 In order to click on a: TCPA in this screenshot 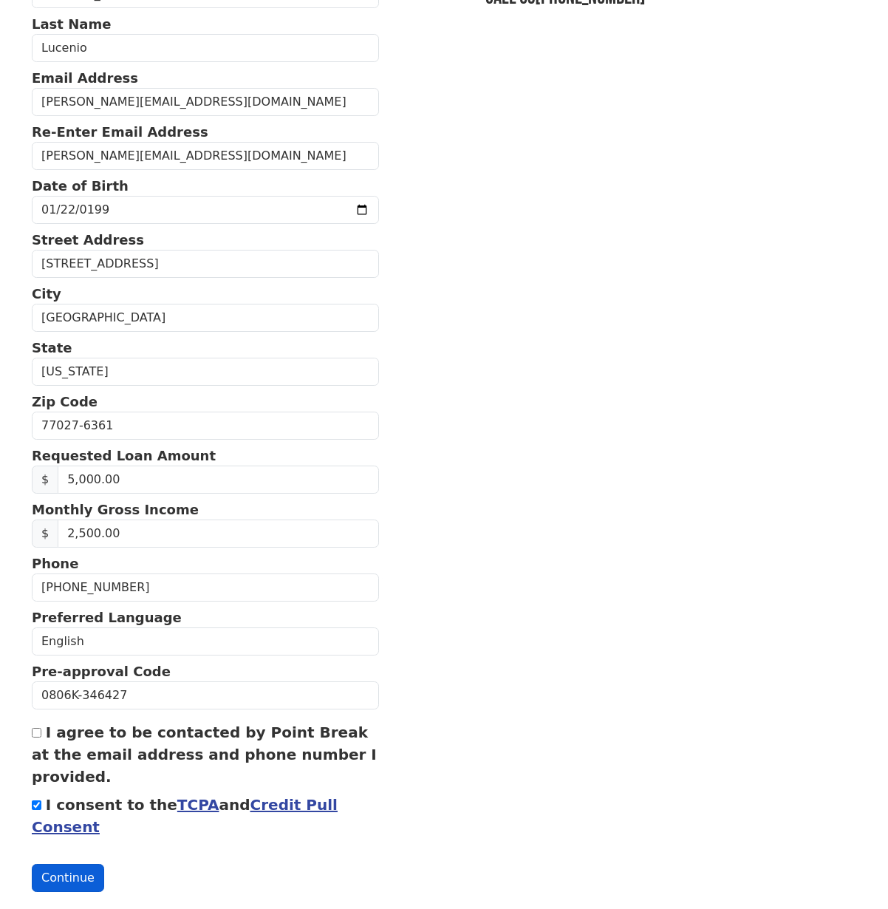, I will do `click(198, 805)`.